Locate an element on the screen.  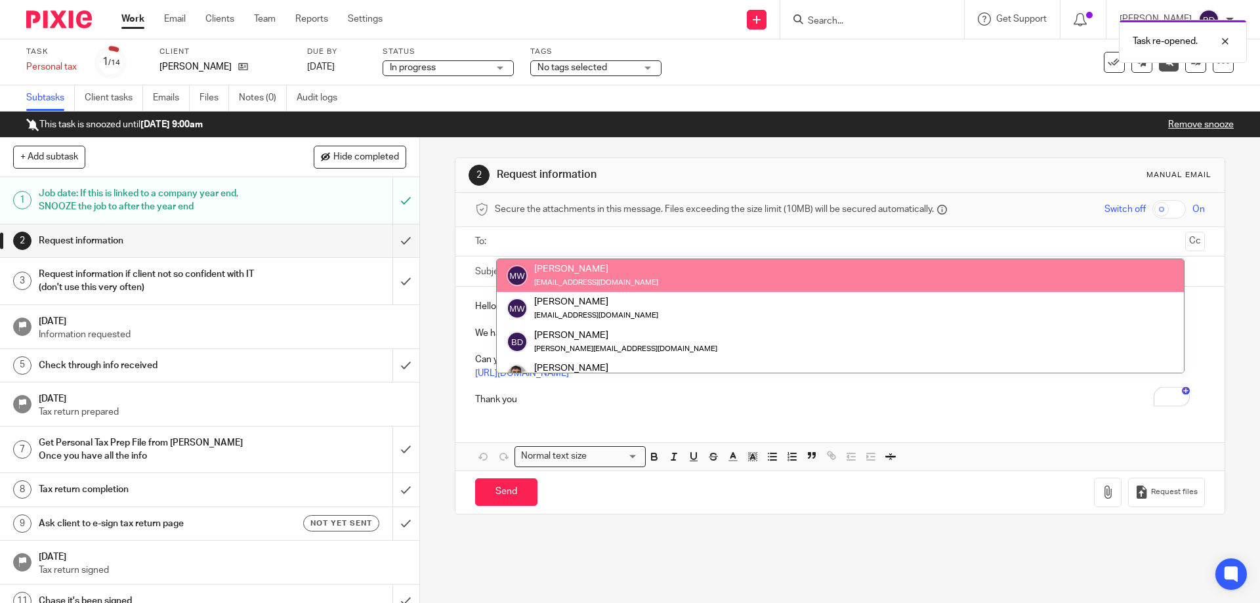
label: Task is located at coordinates (53, 52).